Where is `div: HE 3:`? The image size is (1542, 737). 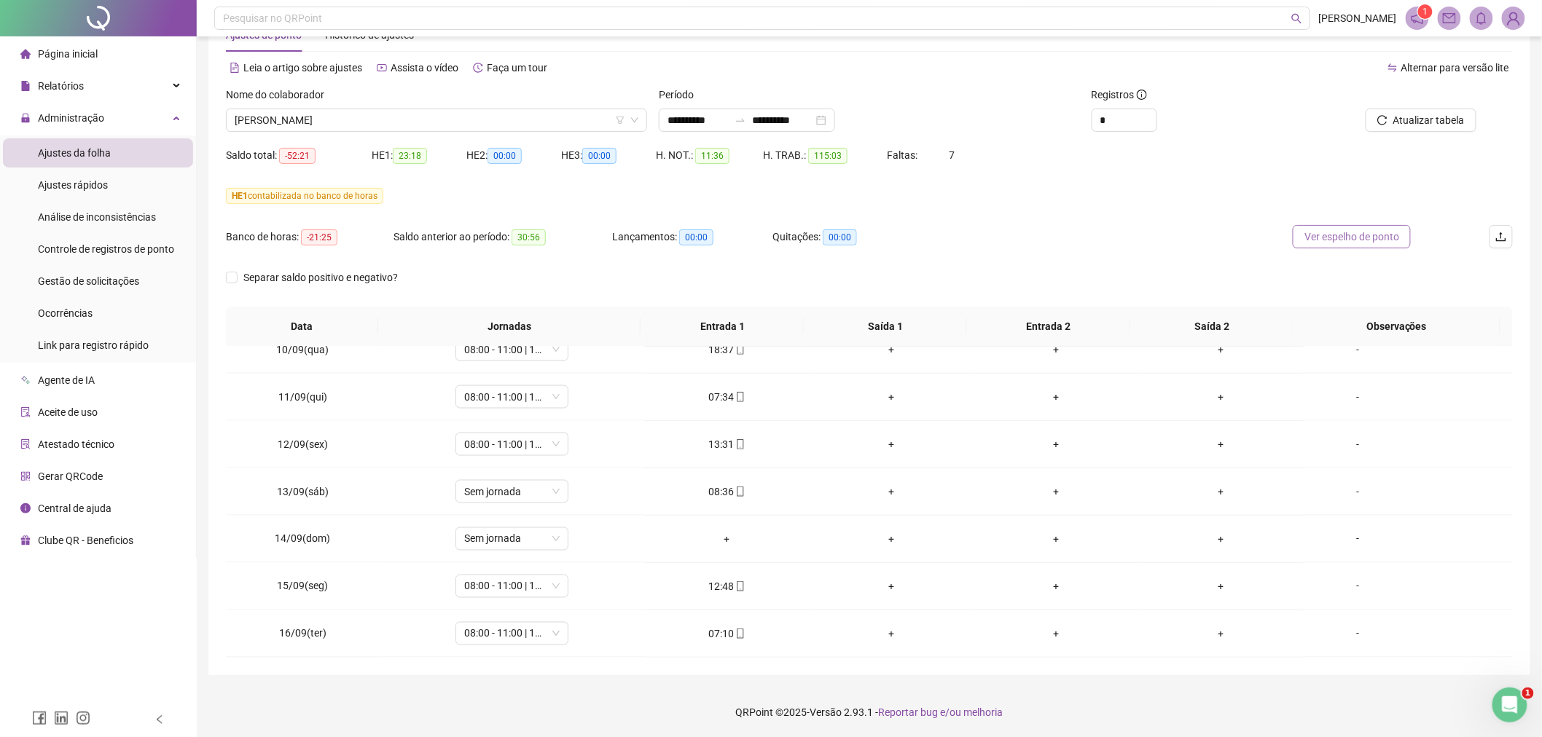
div: HE 3: is located at coordinates (608, 155).